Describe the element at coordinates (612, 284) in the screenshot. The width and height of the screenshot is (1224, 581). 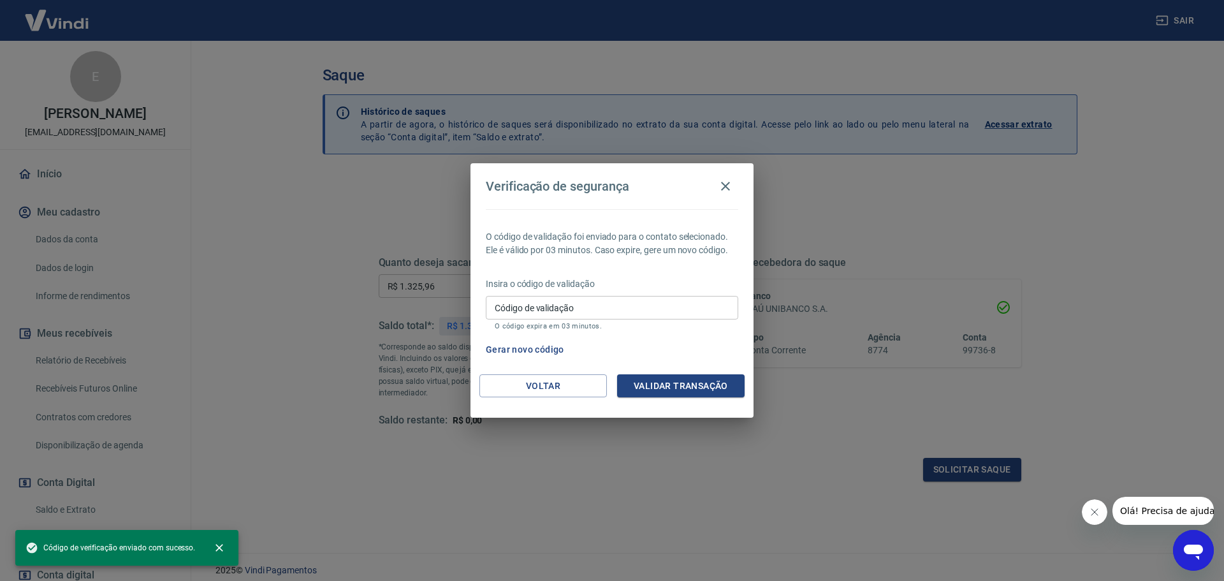
I see `p: Insira o código de validação` at that location.